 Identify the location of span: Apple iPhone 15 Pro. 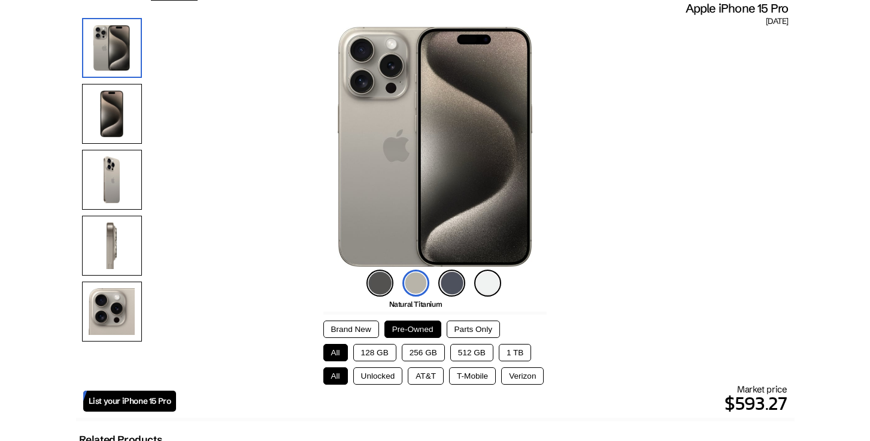
(737, 8).